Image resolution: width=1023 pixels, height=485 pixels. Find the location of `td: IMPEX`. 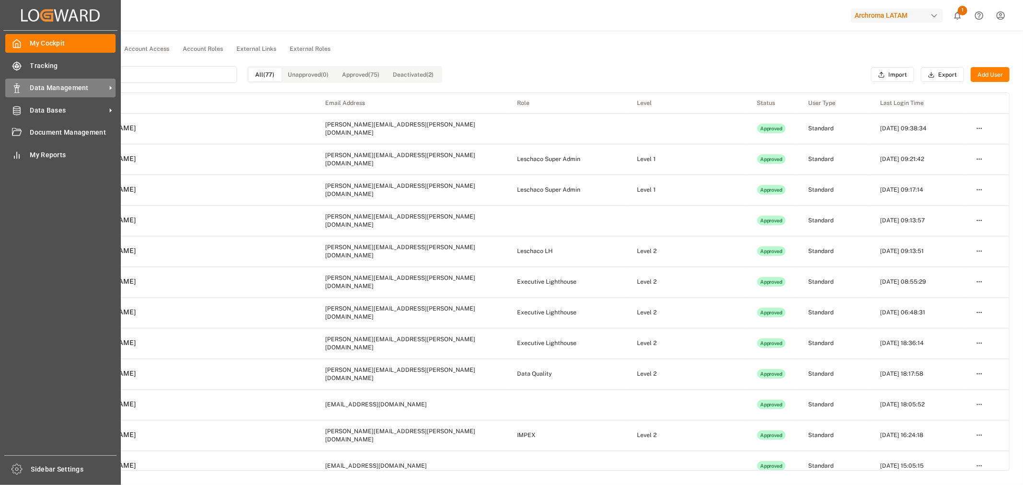

td: IMPEX is located at coordinates (567, 435).